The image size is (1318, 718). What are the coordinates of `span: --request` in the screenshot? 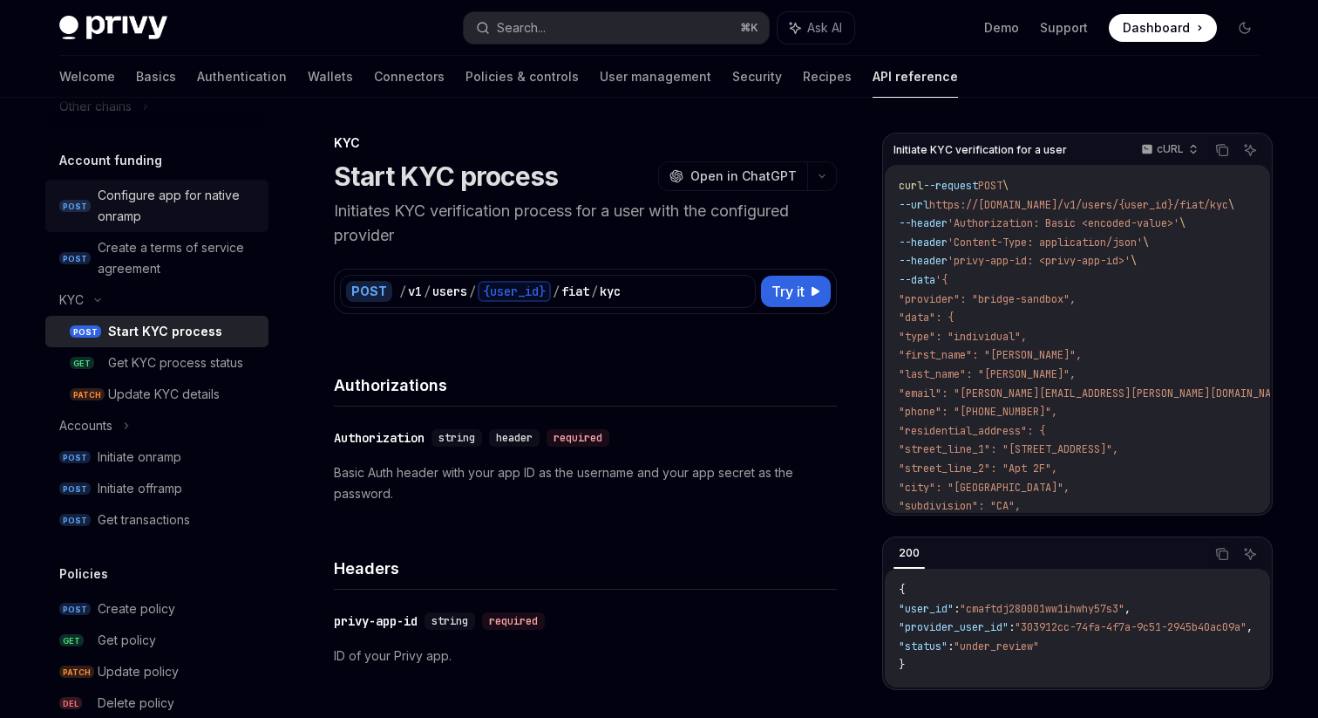 It's located at (951, 186).